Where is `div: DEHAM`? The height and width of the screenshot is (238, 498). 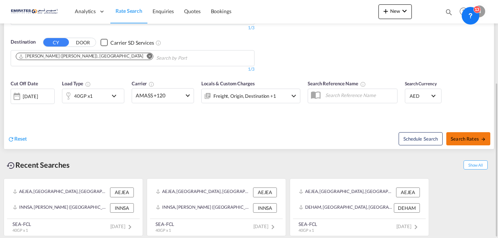
div: DEHAM is located at coordinates (406, 208).